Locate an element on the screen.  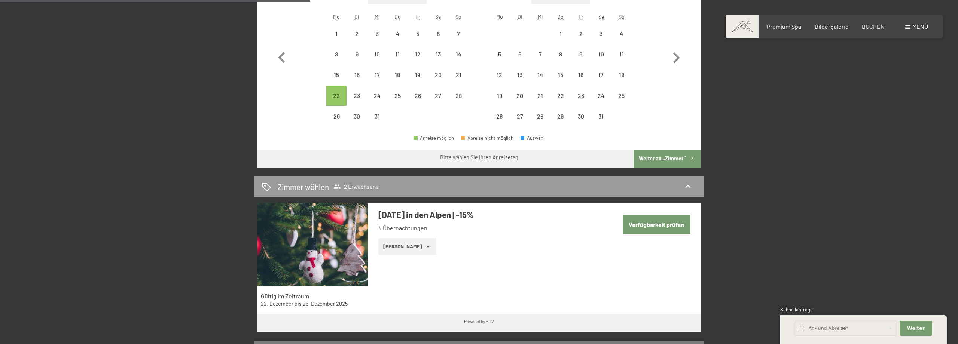
div: Mon Jan 05 2026 is located at coordinates (500, 54).